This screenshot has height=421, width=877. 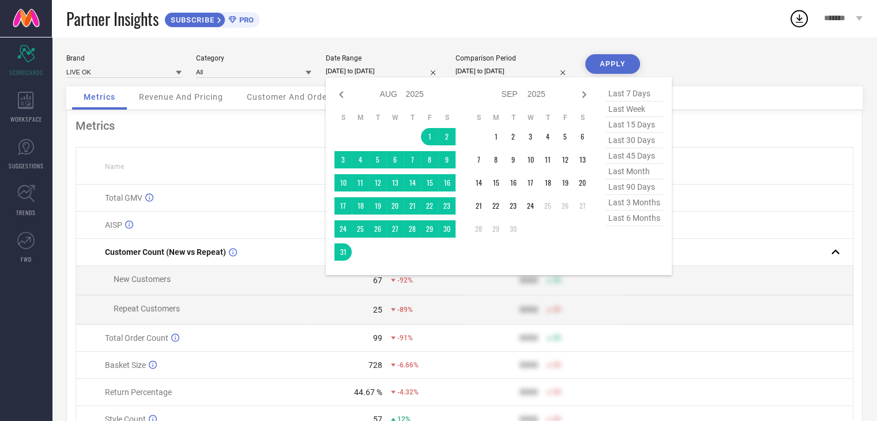 I want to click on td: Sat Aug 09 2025, so click(x=447, y=160).